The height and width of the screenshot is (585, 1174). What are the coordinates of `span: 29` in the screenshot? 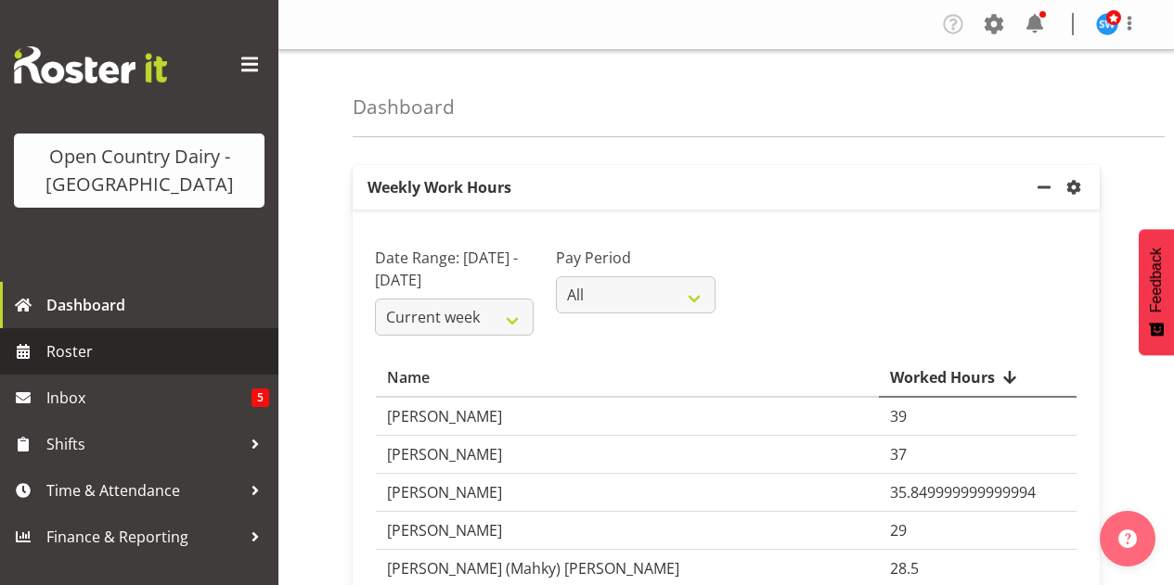 It's located at (898, 531).